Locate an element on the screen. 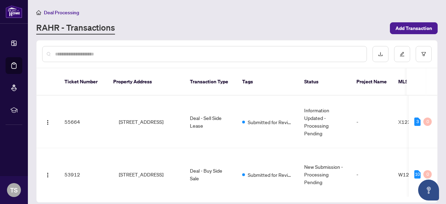 This screenshot has width=446, height=204. span: download is located at coordinates (380, 54).